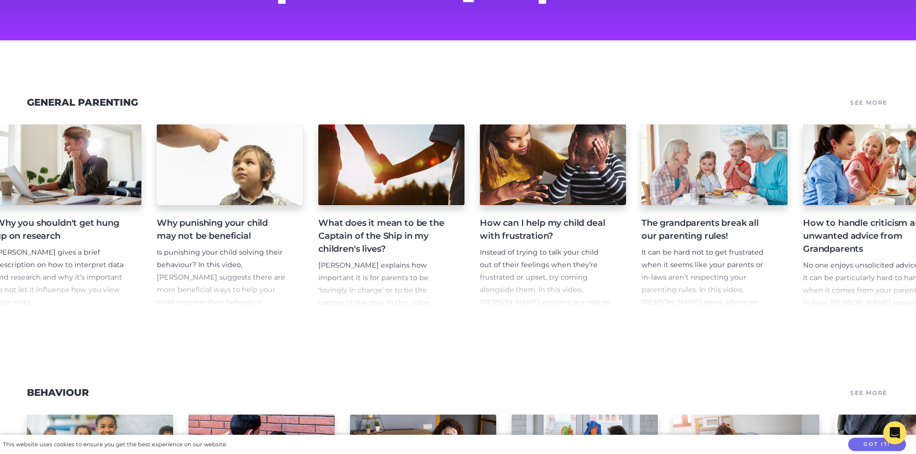 This screenshot has height=454, width=916. Describe the element at coordinates (545, 230) in the screenshot. I see `h4: How can I help my child deal with frustration?` at that location.